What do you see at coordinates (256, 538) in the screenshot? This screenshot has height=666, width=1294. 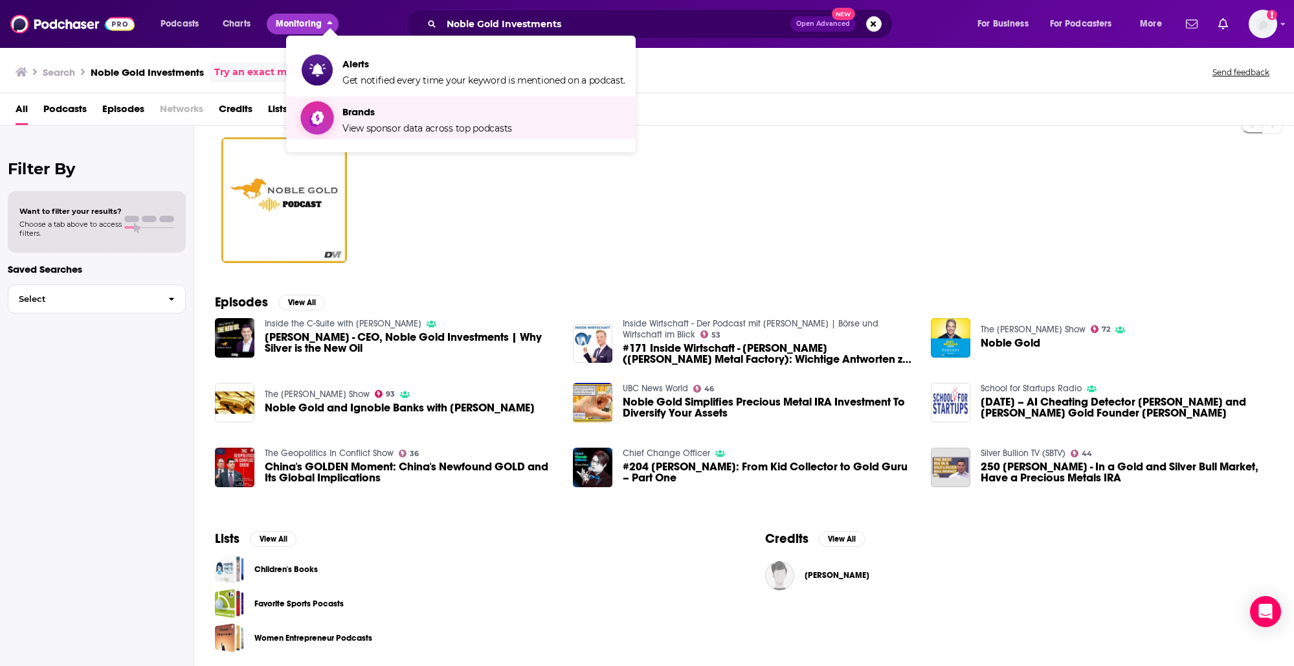 I see `a: ListsView All` at bounding box center [256, 538].